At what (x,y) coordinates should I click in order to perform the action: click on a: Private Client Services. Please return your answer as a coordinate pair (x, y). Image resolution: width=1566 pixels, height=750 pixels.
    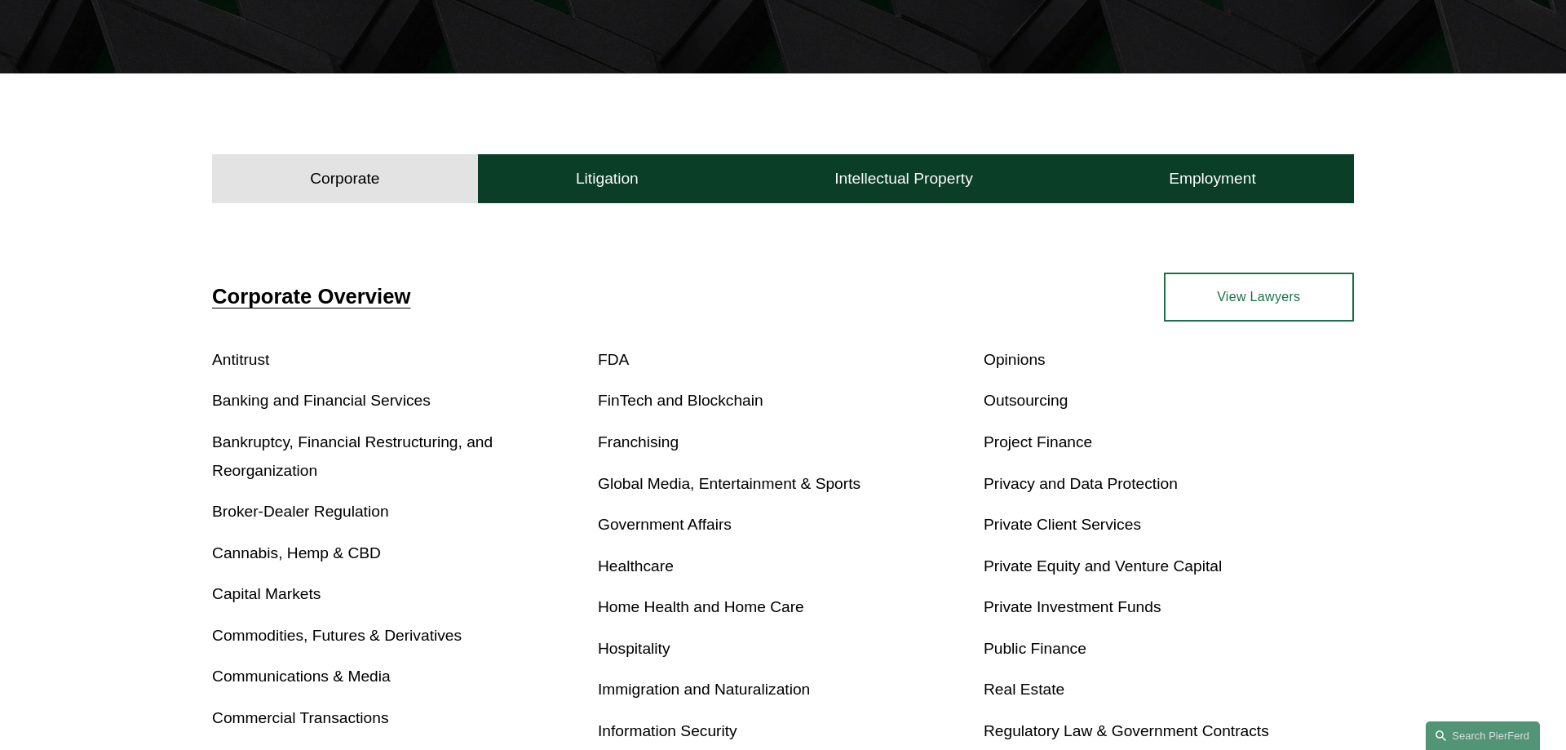
    Looking at the image, I should click on (1062, 524).